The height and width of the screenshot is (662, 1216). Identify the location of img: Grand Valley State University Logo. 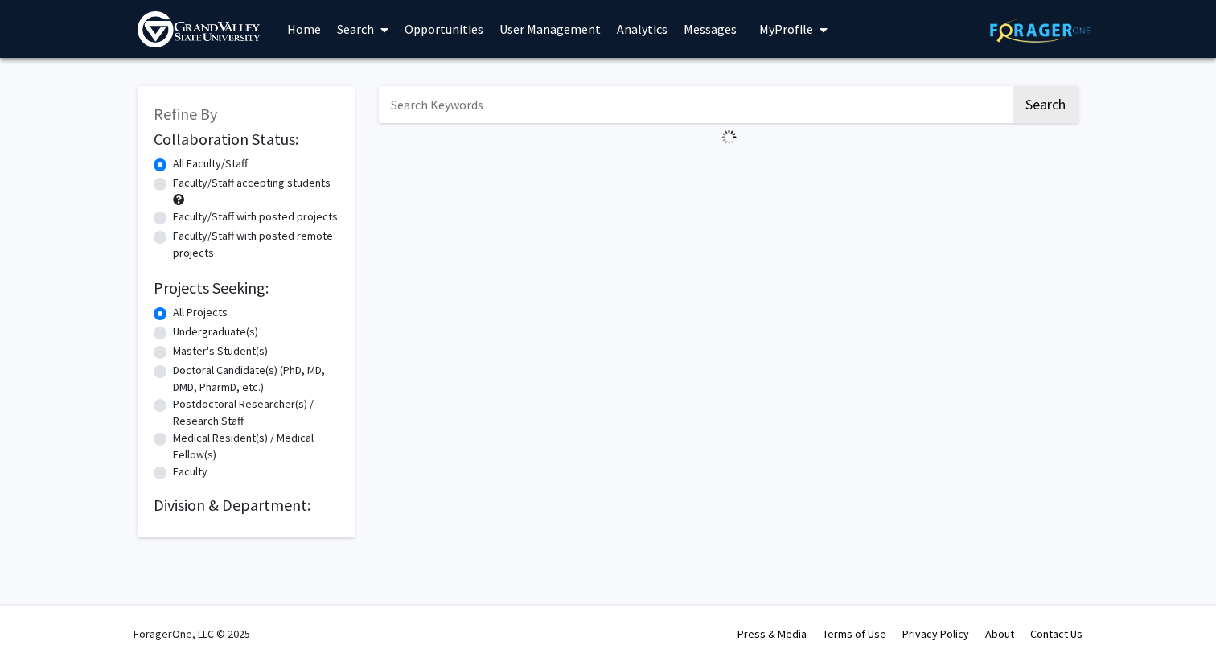
(199, 29).